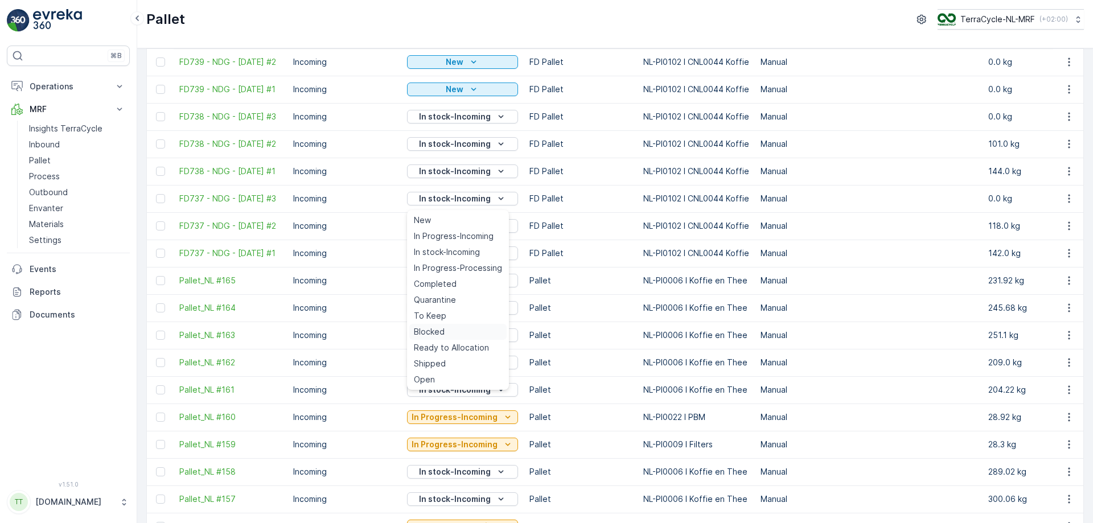 This screenshot has width=1093, height=523. What do you see at coordinates (947, 19) in the screenshot?
I see `img: TC_v739CUj.png` at bounding box center [947, 19].